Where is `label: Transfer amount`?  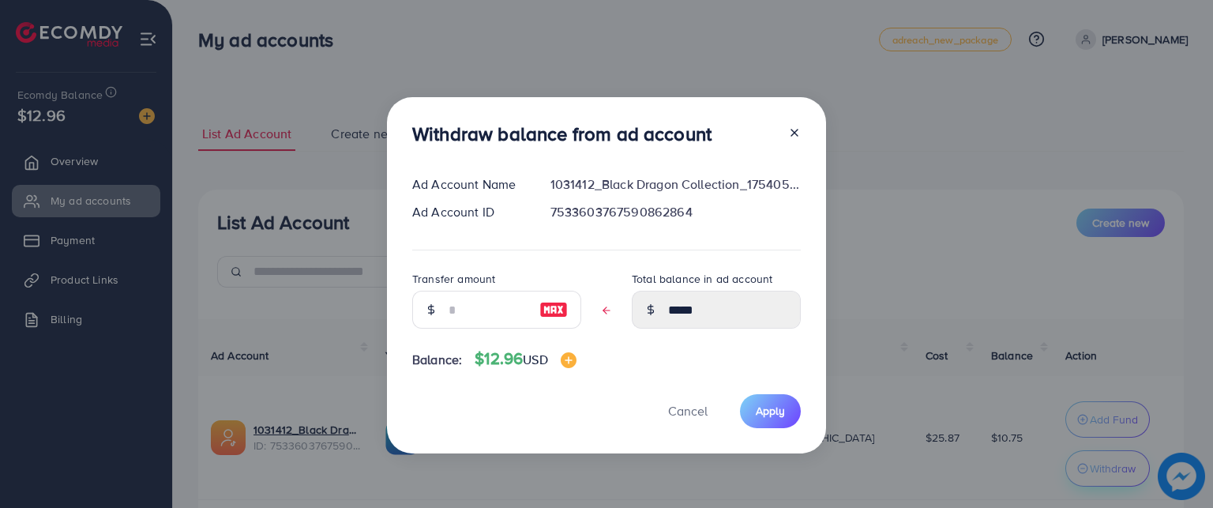
label: Transfer amount is located at coordinates (453, 279).